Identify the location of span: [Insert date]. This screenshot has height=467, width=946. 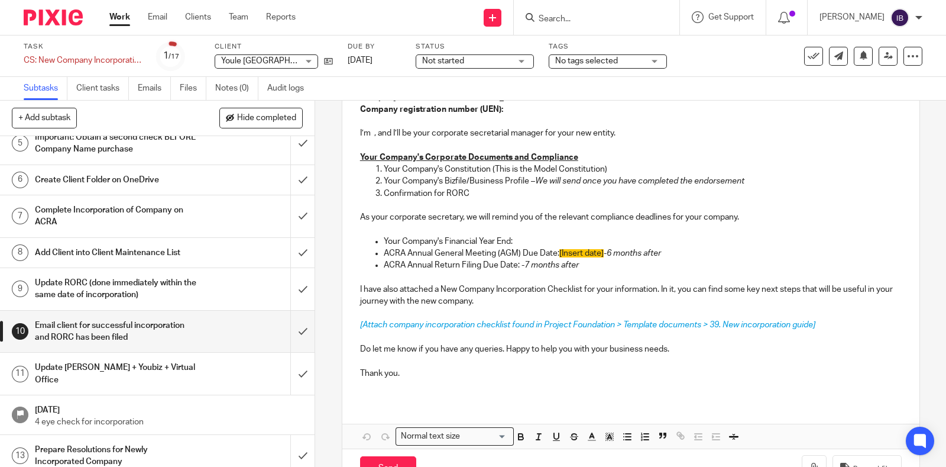
(581, 253).